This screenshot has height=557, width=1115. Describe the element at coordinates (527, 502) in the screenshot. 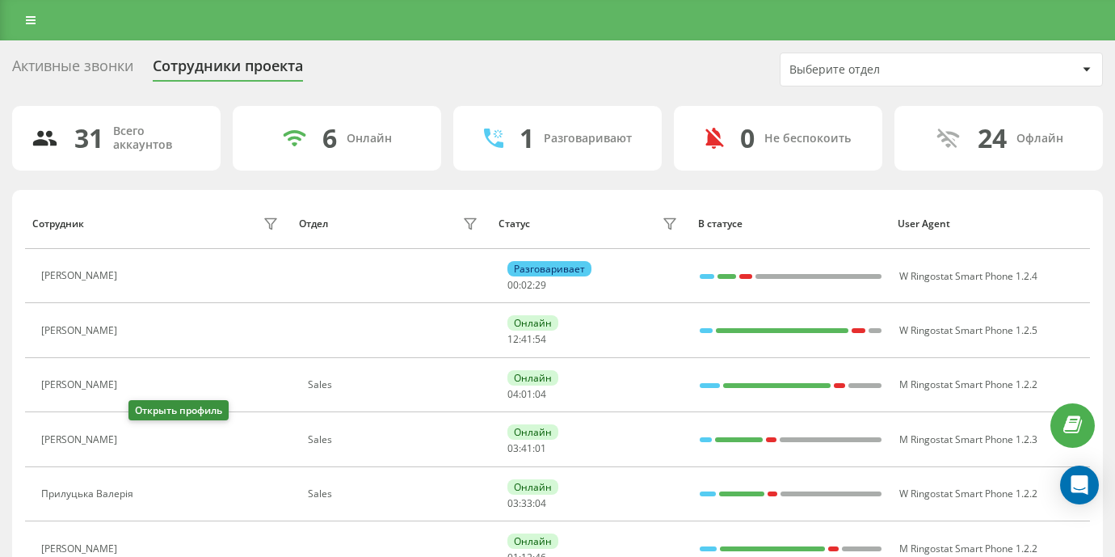

I see `span: 33` at that location.